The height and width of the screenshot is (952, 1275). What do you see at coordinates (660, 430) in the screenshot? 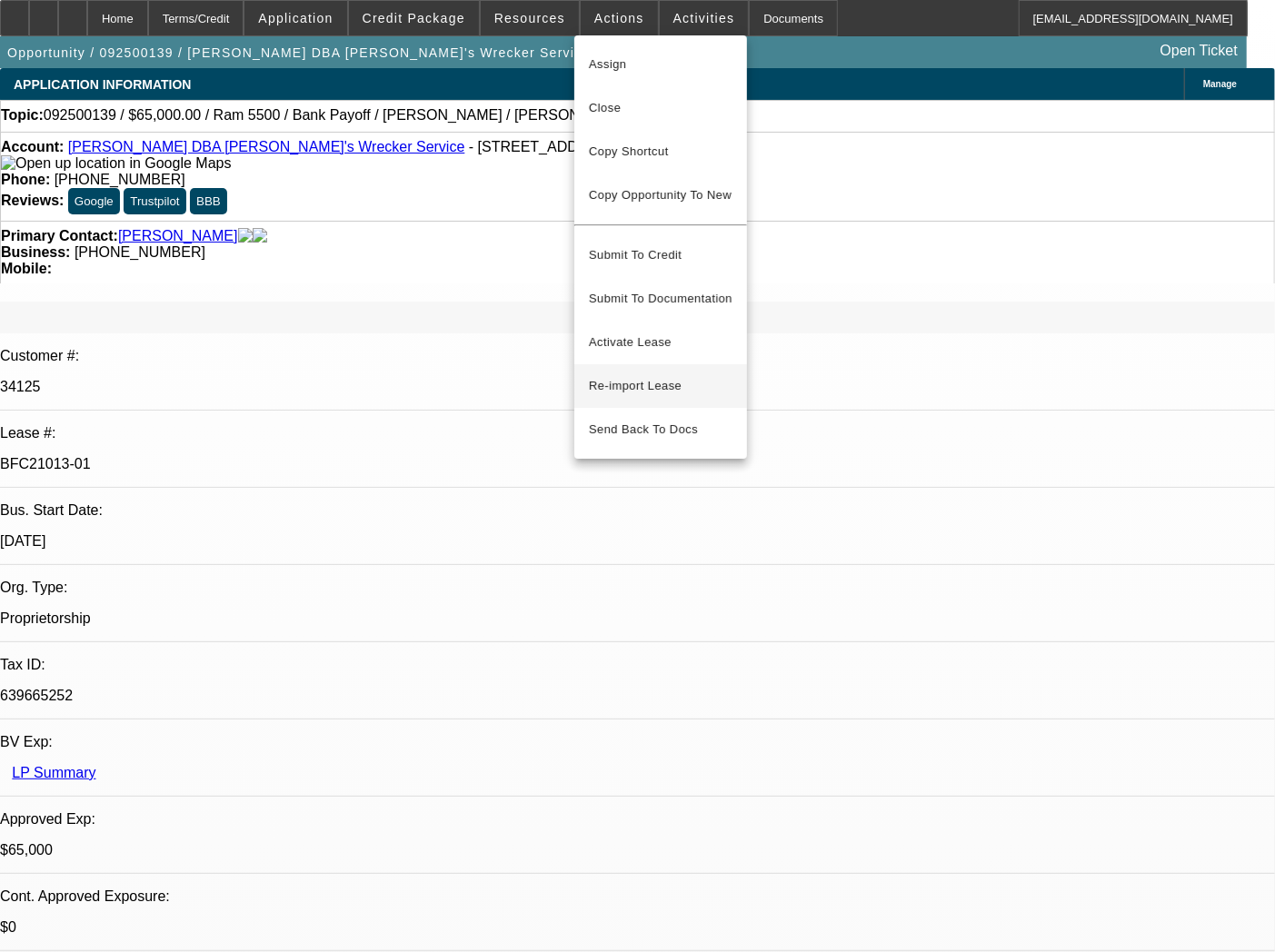
I see `span: Send Back To Docs` at bounding box center [660, 430].